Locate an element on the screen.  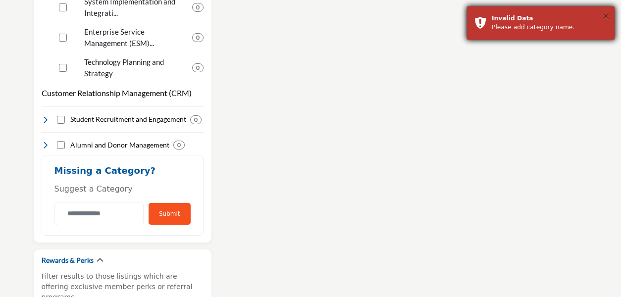
h2: Rewards & Perks is located at coordinates (67, 260).